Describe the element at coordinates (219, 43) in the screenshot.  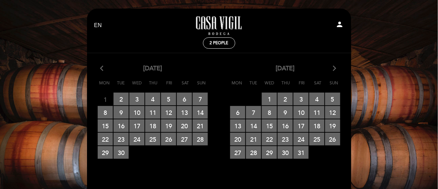
I see `span: 2 people` at that location.